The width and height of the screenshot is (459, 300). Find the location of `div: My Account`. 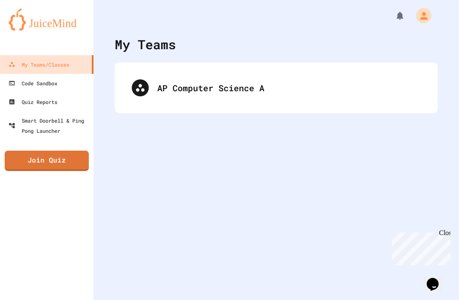

div: My Account is located at coordinates (420, 16).